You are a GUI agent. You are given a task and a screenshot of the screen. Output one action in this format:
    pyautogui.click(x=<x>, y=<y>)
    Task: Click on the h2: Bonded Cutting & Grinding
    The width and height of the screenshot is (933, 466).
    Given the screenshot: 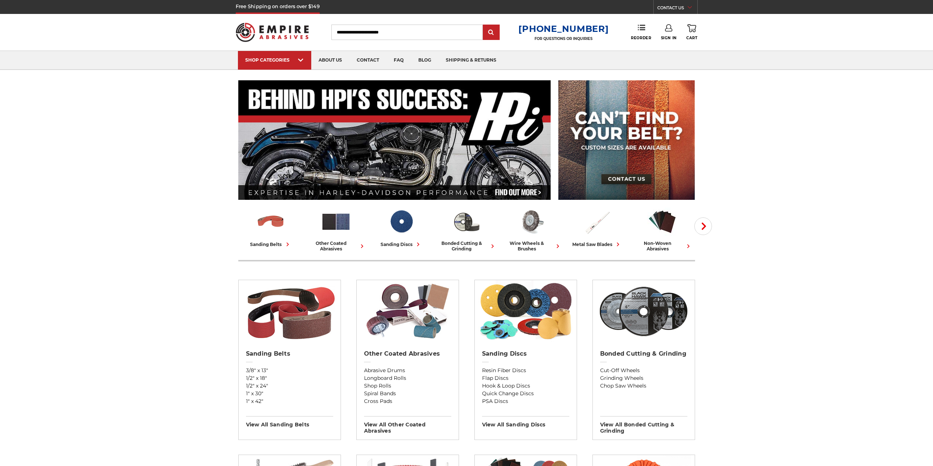 What is the action you would take?
    pyautogui.click(x=643, y=354)
    